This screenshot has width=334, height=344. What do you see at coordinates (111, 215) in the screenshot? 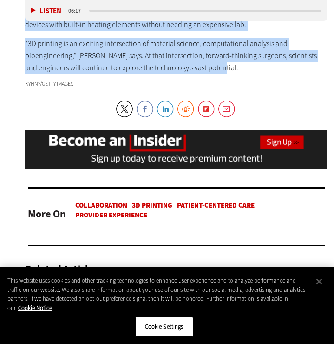
I see `a: Provider Experience` at bounding box center [111, 215].